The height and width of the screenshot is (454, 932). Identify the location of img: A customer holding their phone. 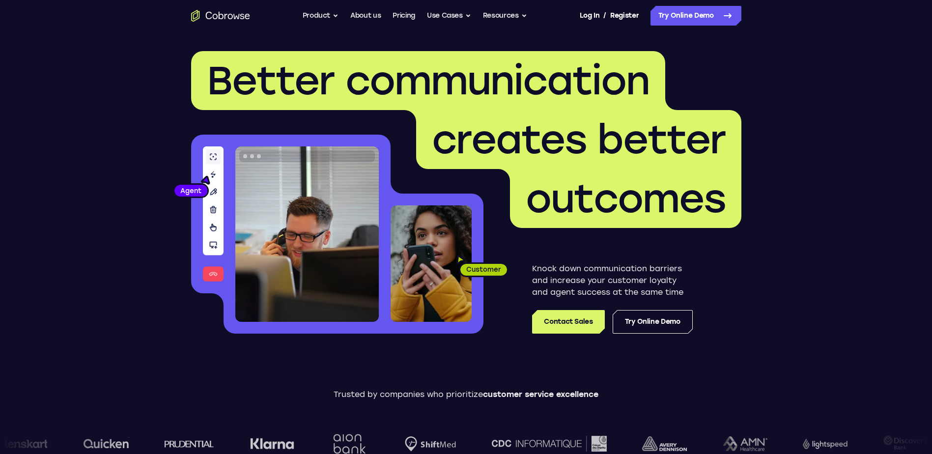
(431, 263).